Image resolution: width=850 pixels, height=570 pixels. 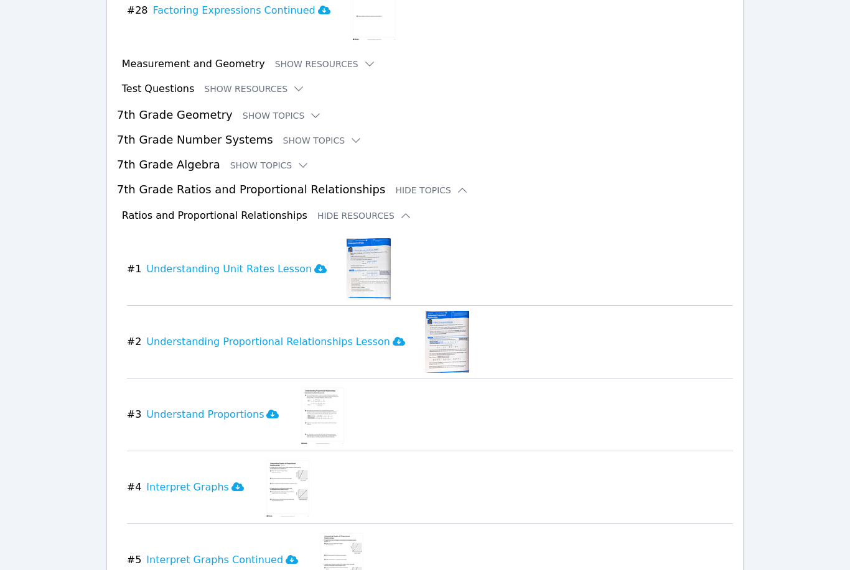 What do you see at coordinates (432, 190) in the screenshot?
I see `div: Hide Topics` at bounding box center [432, 190].